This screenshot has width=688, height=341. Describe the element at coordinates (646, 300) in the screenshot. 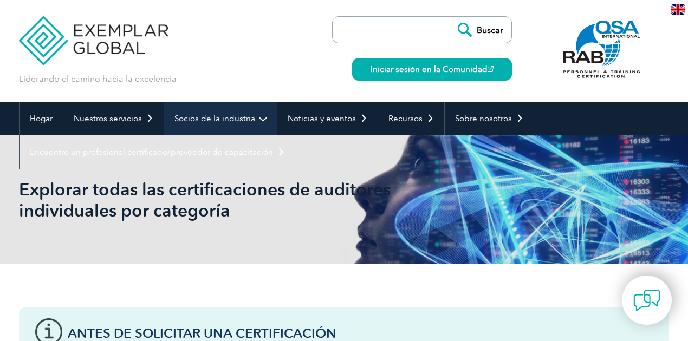

I see `img: contact-chat.png` at that location.